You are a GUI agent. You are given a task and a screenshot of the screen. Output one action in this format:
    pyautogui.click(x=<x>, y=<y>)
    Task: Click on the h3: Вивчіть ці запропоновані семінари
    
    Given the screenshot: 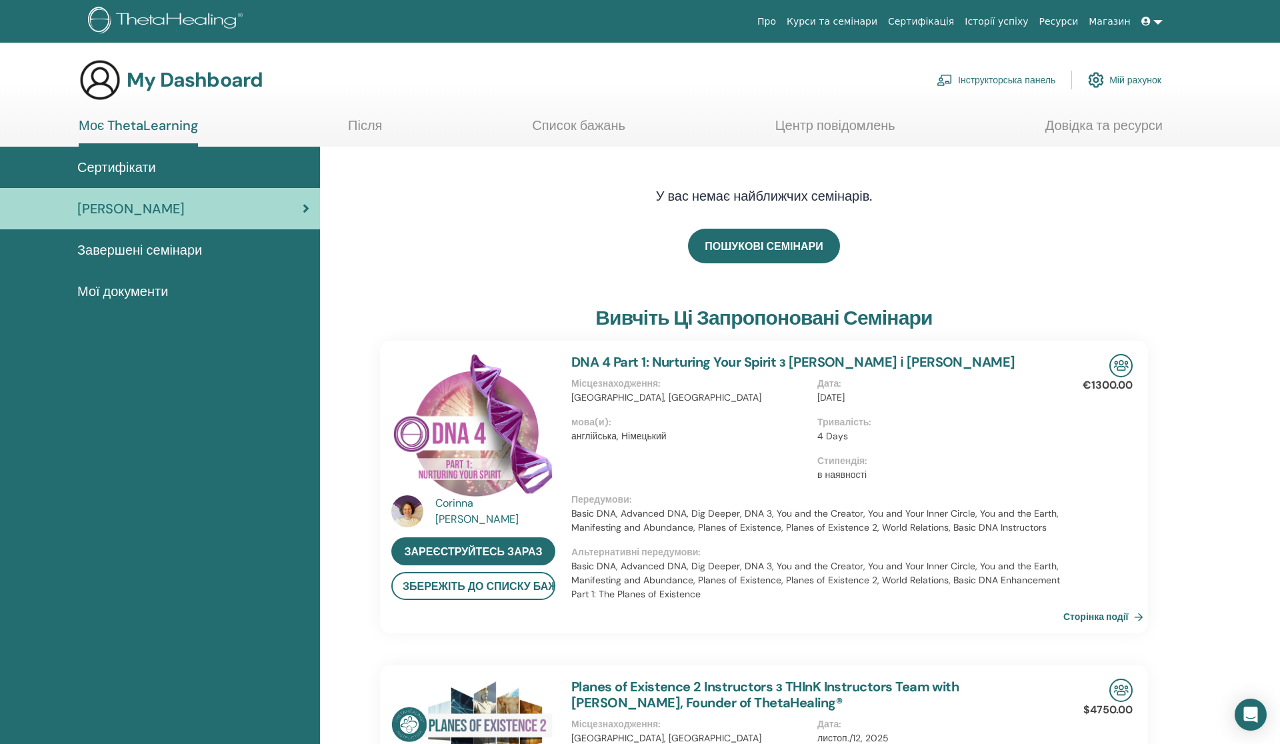 What is the action you would take?
    pyautogui.click(x=764, y=318)
    